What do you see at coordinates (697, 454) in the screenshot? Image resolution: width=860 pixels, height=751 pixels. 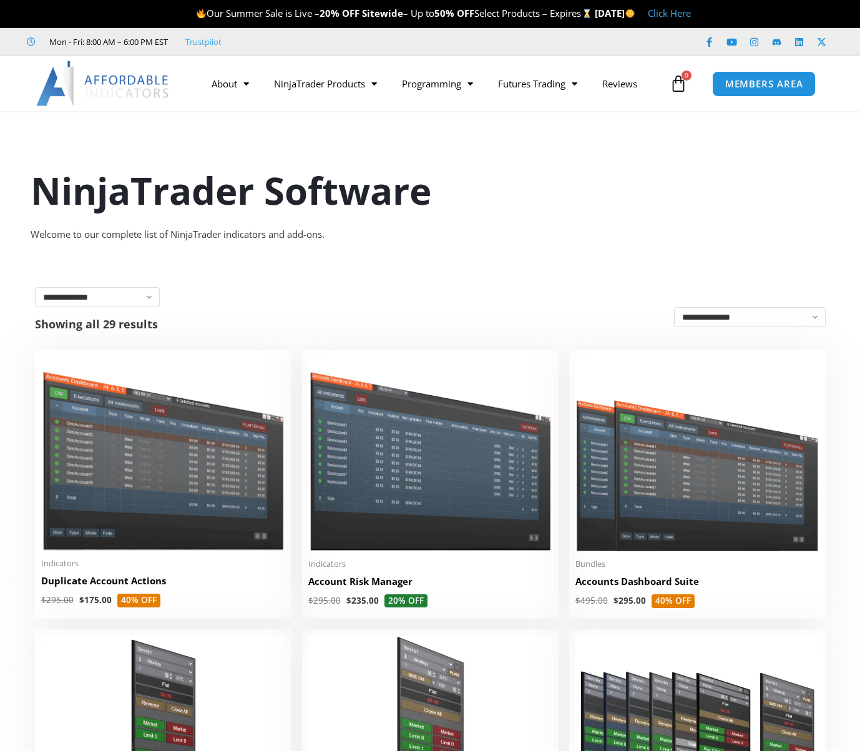 I see `img: Accounts Dashboard Suite` at bounding box center [697, 454].